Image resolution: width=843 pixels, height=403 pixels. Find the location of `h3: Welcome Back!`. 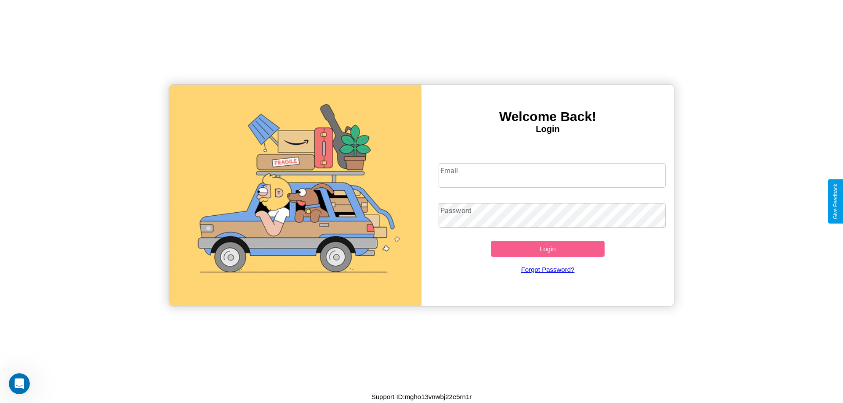

h3: Welcome Back! is located at coordinates (547, 117).